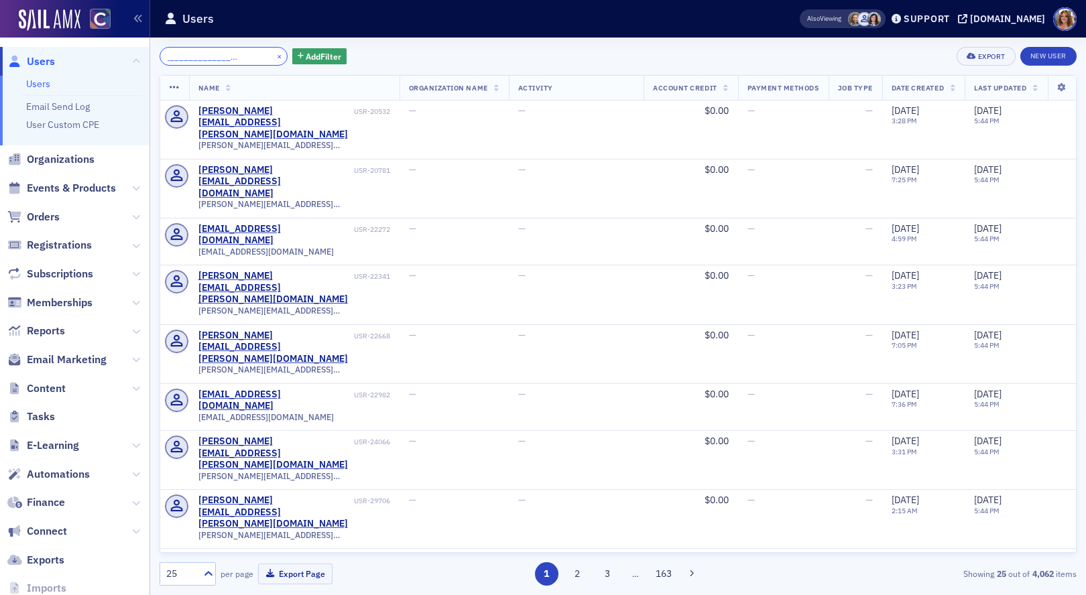 Image resolution: width=1086 pixels, height=595 pixels. What do you see at coordinates (824, 19) in the screenshot?
I see `span: Viewing` at bounding box center [824, 19].